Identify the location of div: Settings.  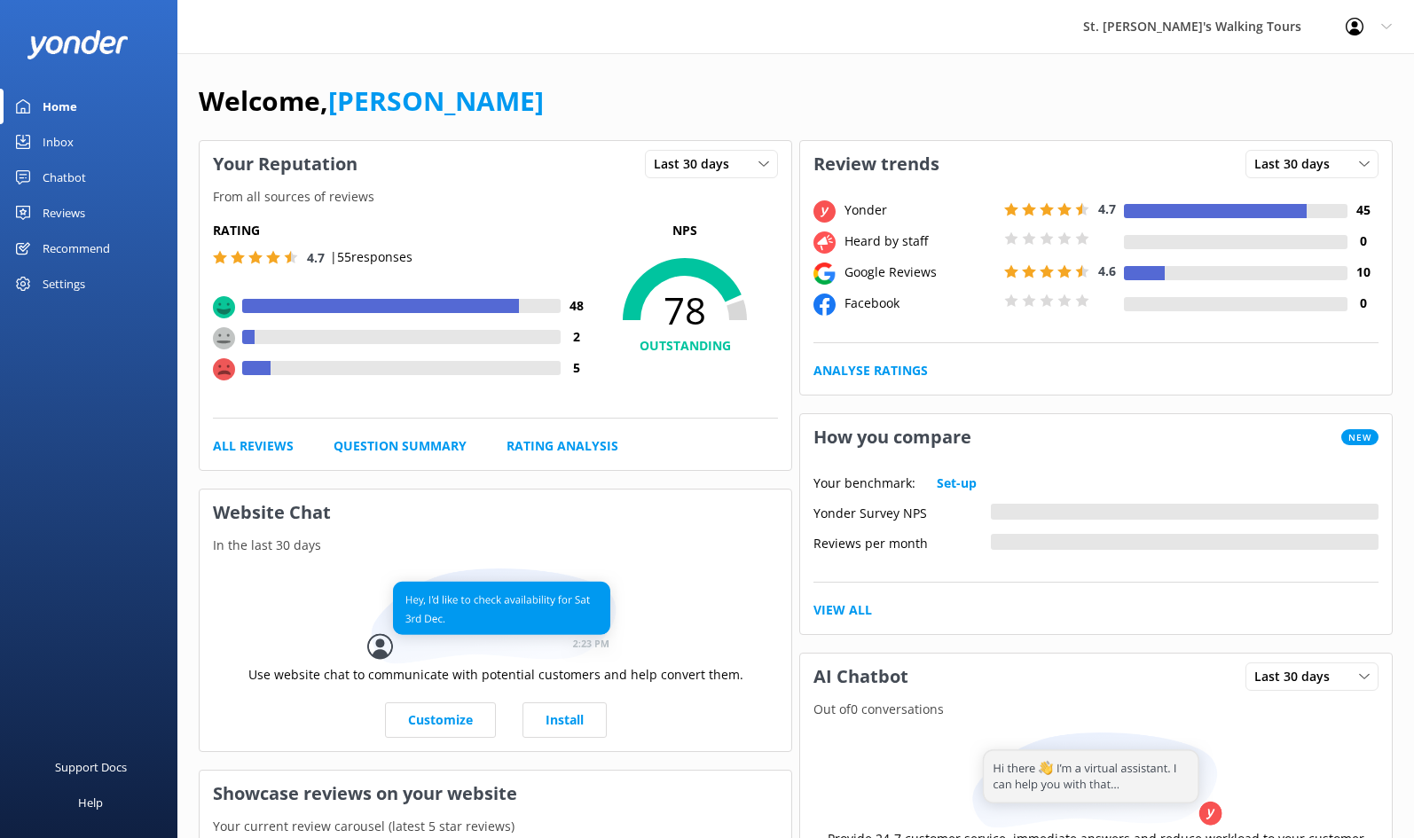
(64, 284).